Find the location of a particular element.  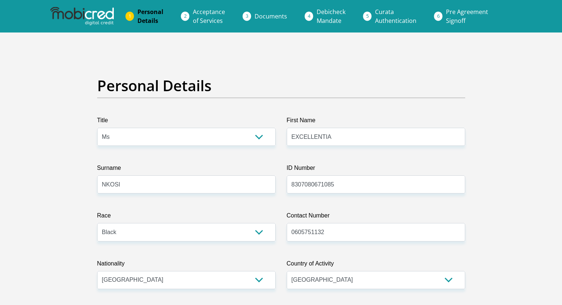

input: Contact Number is located at coordinates (376, 232).